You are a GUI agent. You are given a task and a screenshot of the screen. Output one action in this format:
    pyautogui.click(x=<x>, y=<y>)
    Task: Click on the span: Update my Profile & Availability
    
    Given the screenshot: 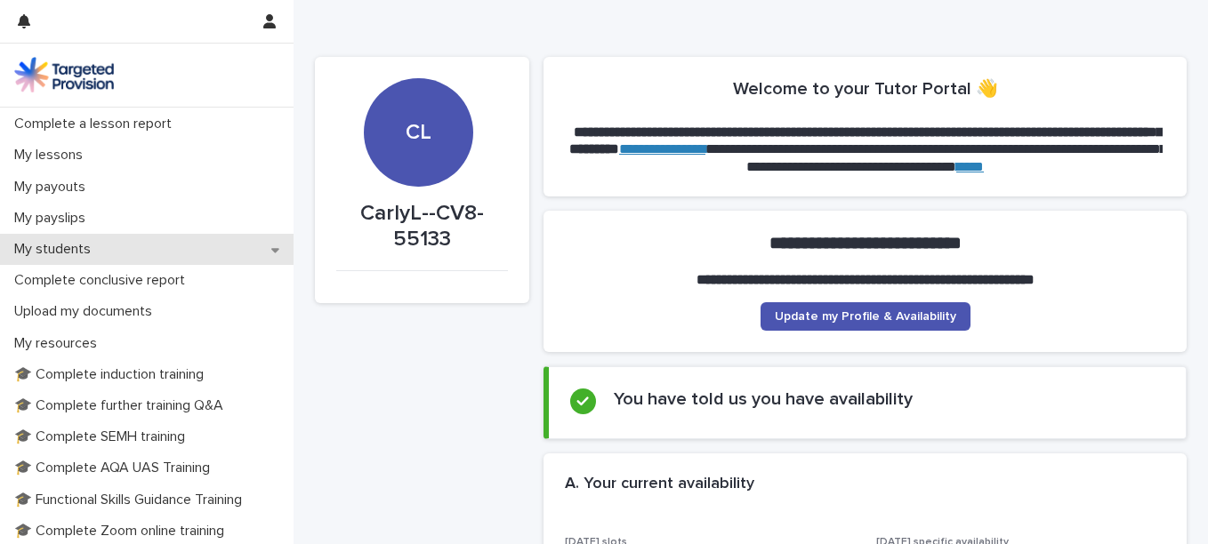 What is the action you would take?
    pyautogui.click(x=865, y=317)
    